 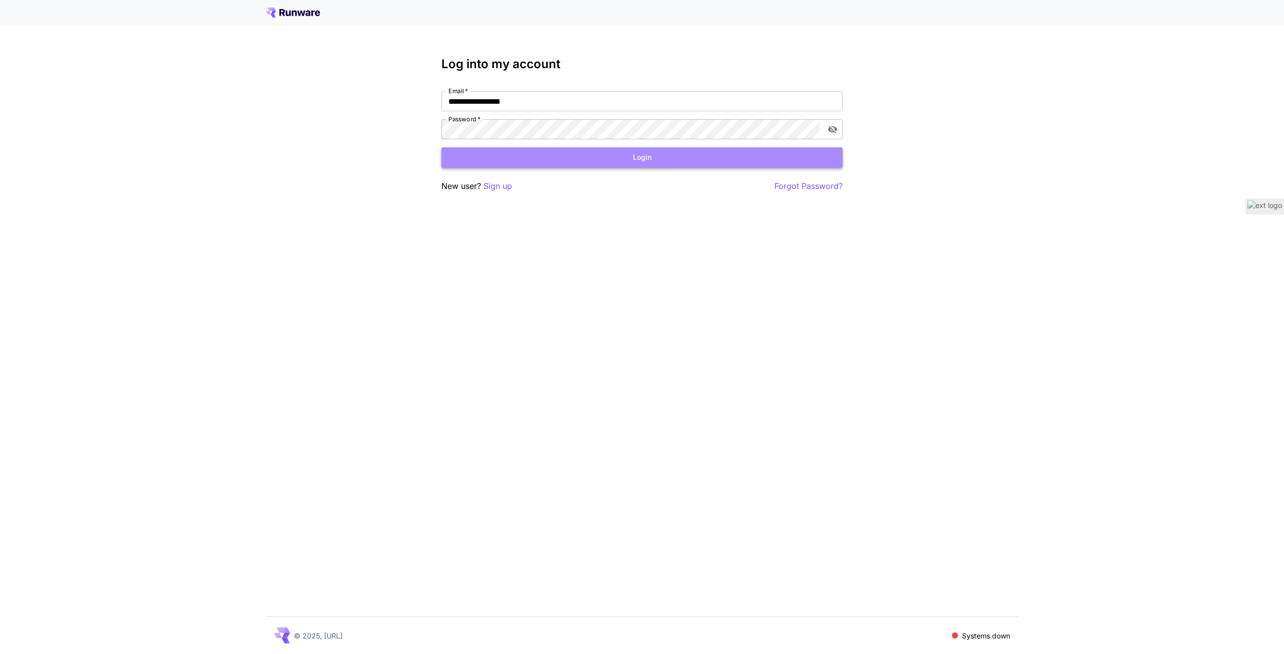 What do you see at coordinates (497, 186) in the screenshot?
I see `button: Sign up` at bounding box center [497, 186].